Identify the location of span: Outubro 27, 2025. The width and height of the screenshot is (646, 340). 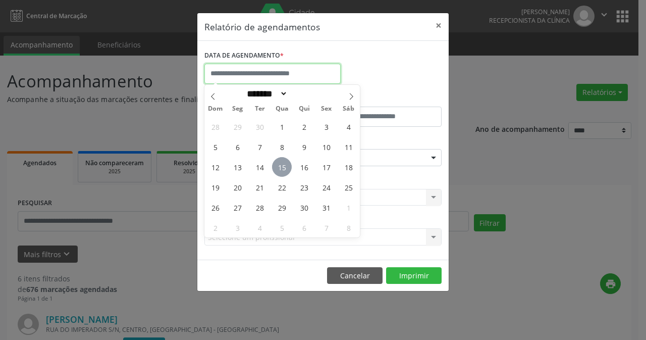
(237, 207).